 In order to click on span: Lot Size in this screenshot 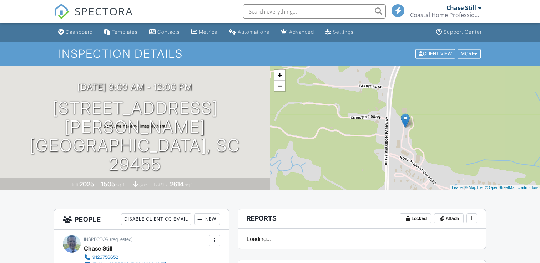, I will do `click(161, 185)`.